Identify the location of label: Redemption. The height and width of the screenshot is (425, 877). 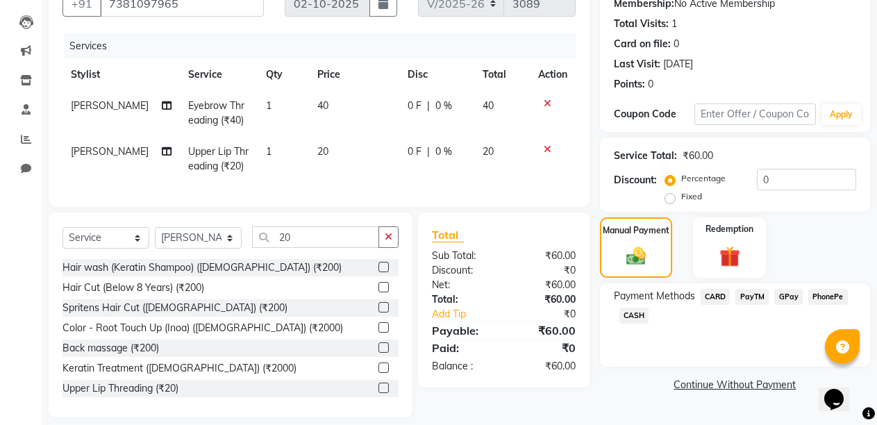
(729, 229).